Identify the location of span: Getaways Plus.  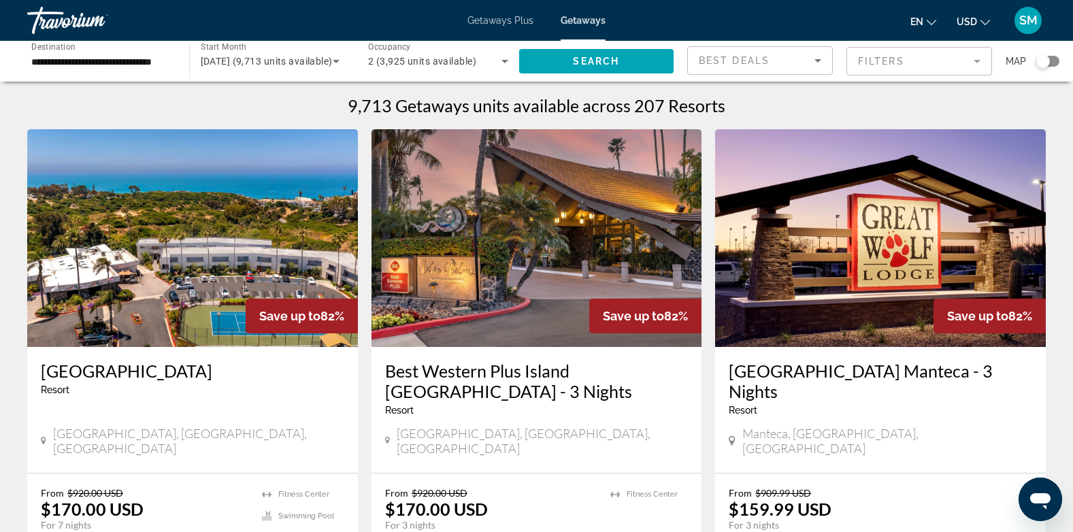
(500, 20).